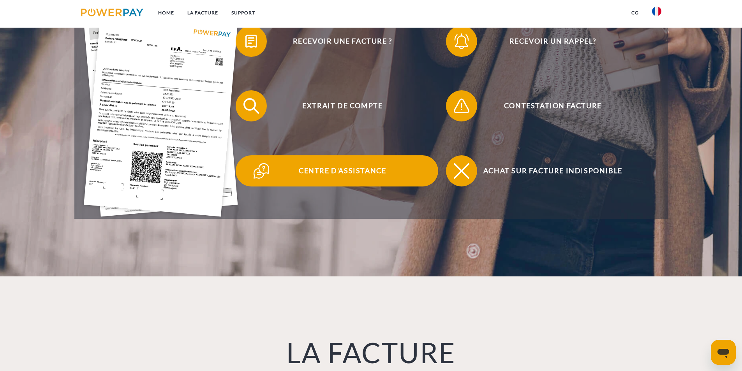 The width and height of the screenshot is (742, 371). Describe the element at coordinates (547, 106) in the screenshot. I see `button: Contestation Facture` at that location.